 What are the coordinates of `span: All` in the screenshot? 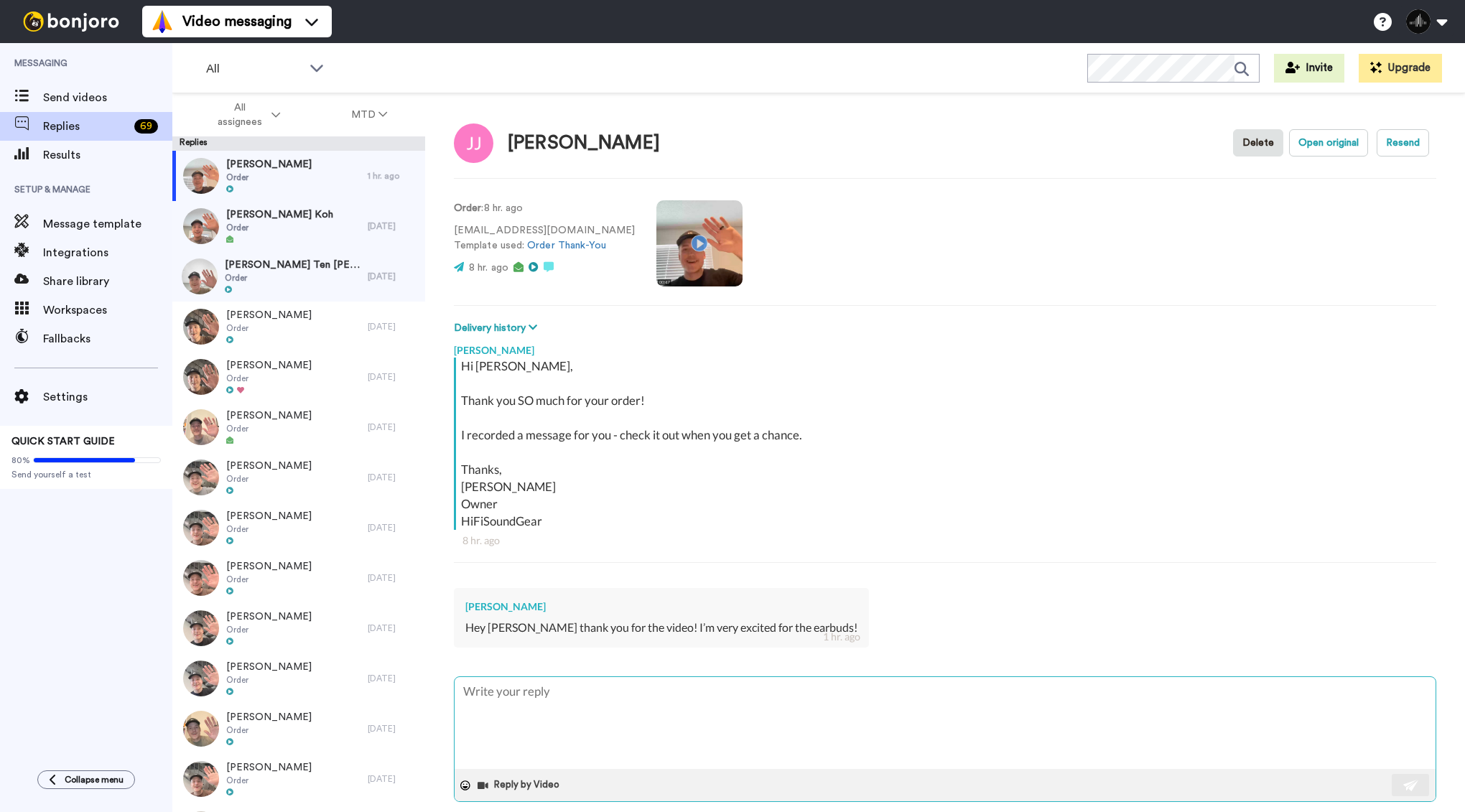 It's located at (254, 69).